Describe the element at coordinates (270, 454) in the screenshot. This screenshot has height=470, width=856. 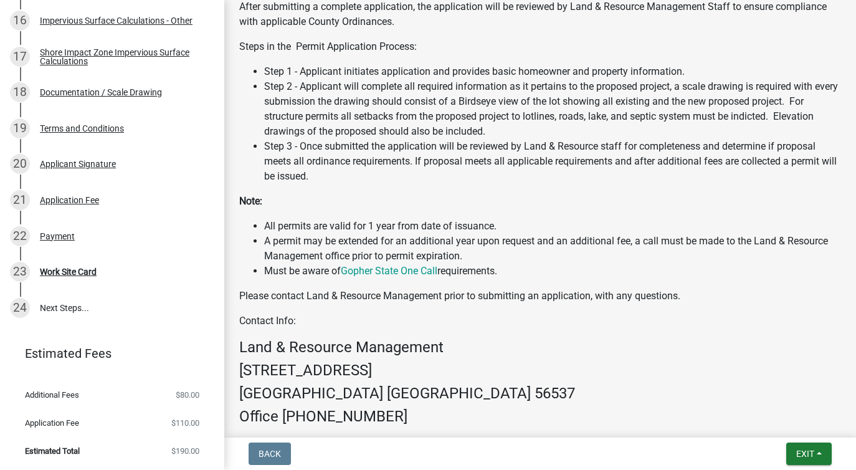
I see `span: Back` at that location.